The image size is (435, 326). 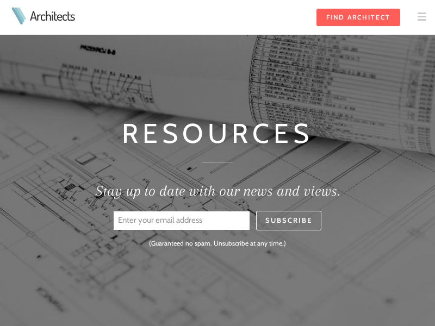 I want to click on img: Architects, so click(x=18, y=16).